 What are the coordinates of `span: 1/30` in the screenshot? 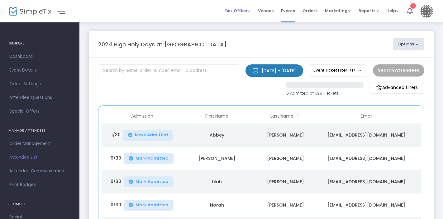 It's located at (116, 136).